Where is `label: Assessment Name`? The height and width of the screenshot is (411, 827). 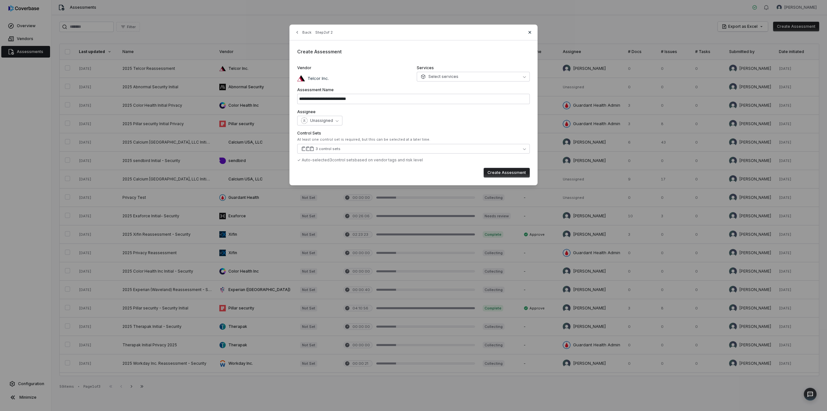 label: Assessment Name is located at coordinates (414, 90).